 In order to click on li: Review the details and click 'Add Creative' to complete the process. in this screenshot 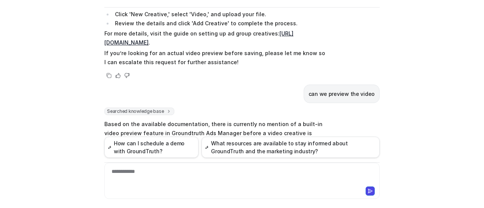, I will do `click(219, 23)`.